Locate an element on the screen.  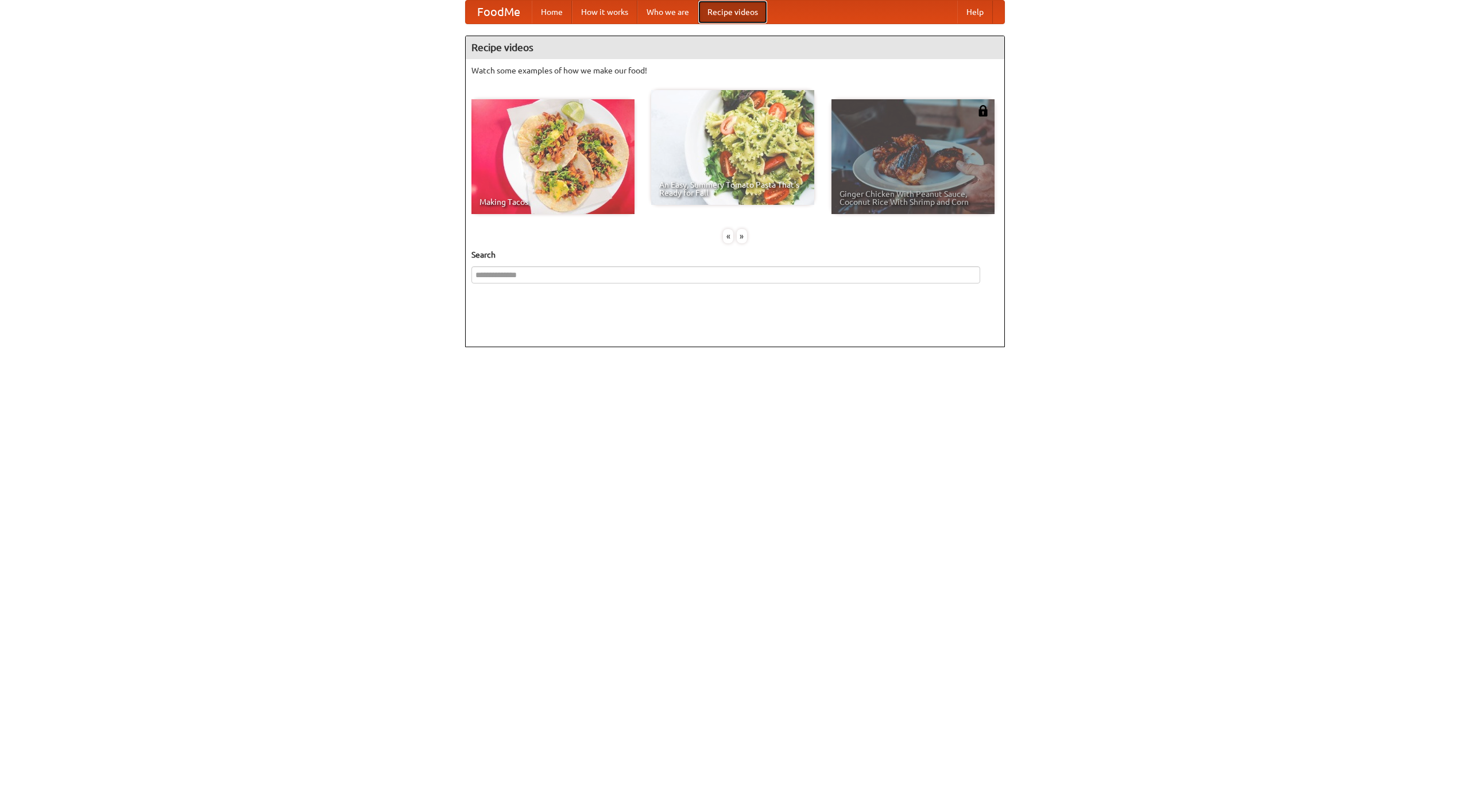
a: How it works is located at coordinates (605, 12).